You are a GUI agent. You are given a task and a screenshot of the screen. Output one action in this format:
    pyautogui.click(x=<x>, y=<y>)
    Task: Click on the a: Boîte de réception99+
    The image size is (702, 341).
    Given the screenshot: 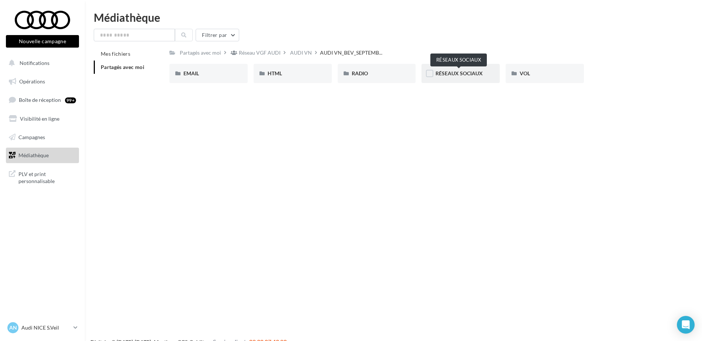 What is the action you would take?
    pyautogui.click(x=42, y=100)
    